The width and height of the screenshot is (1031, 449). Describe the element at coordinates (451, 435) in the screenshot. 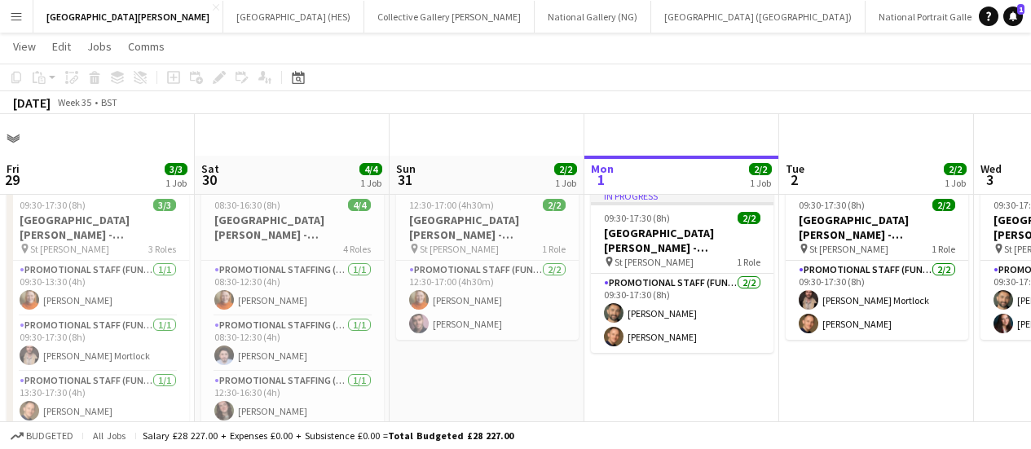

I see `span: Total Budgeted £28 227.00` at that location.